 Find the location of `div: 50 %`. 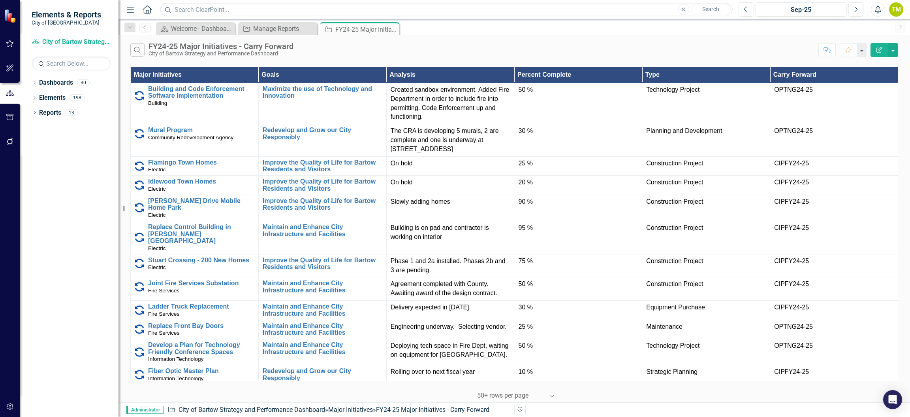

div: 50 % is located at coordinates (578, 284).